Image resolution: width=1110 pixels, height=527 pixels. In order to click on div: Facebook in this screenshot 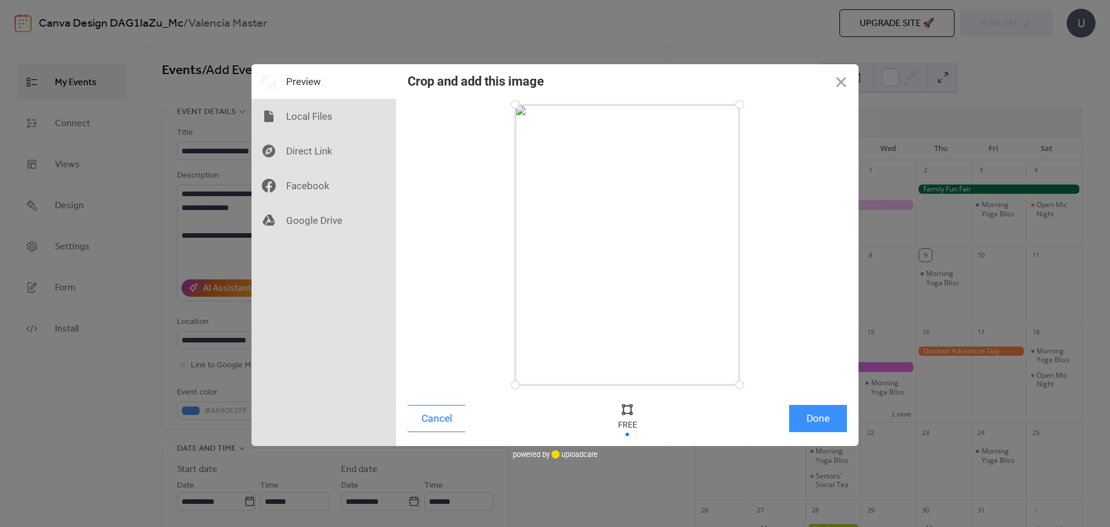, I will do `click(324, 186)`.